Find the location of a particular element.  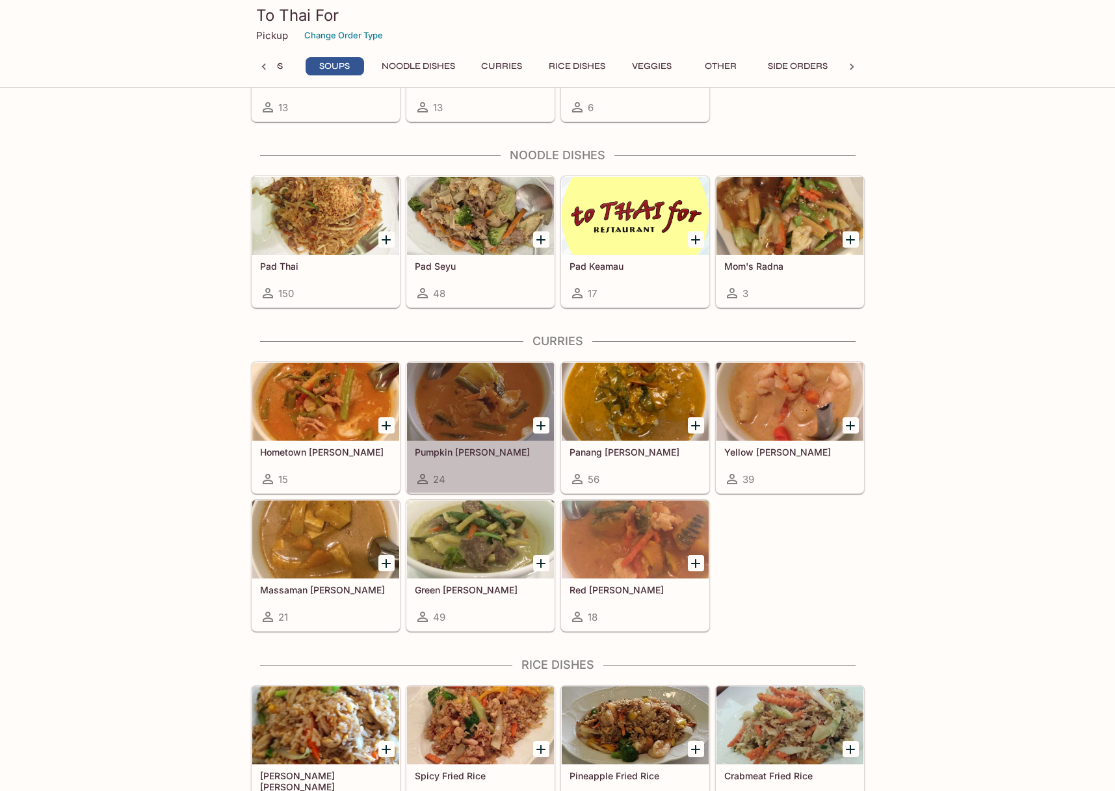

button: Add Pad Thai is located at coordinates (386, 239).